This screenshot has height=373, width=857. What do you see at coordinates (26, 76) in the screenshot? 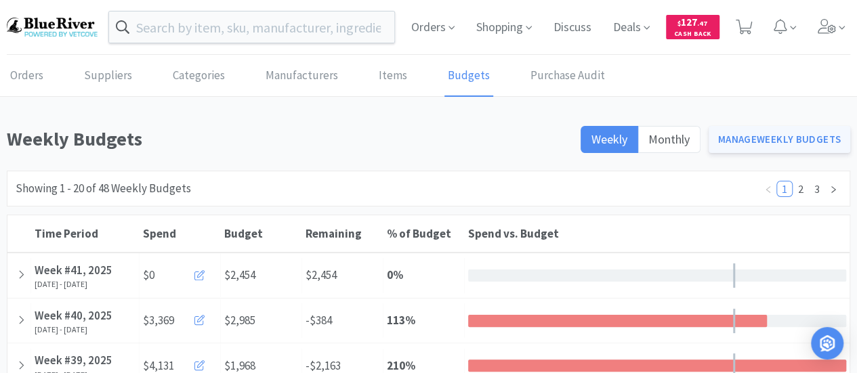
I see `a: Orders` at bounding box center [26, 76].